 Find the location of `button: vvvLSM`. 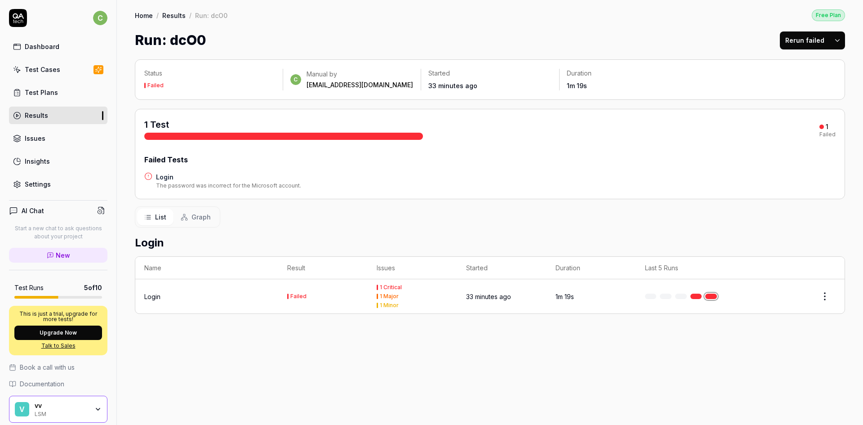

button: vvvLSM is located at coordinates (58, 409).